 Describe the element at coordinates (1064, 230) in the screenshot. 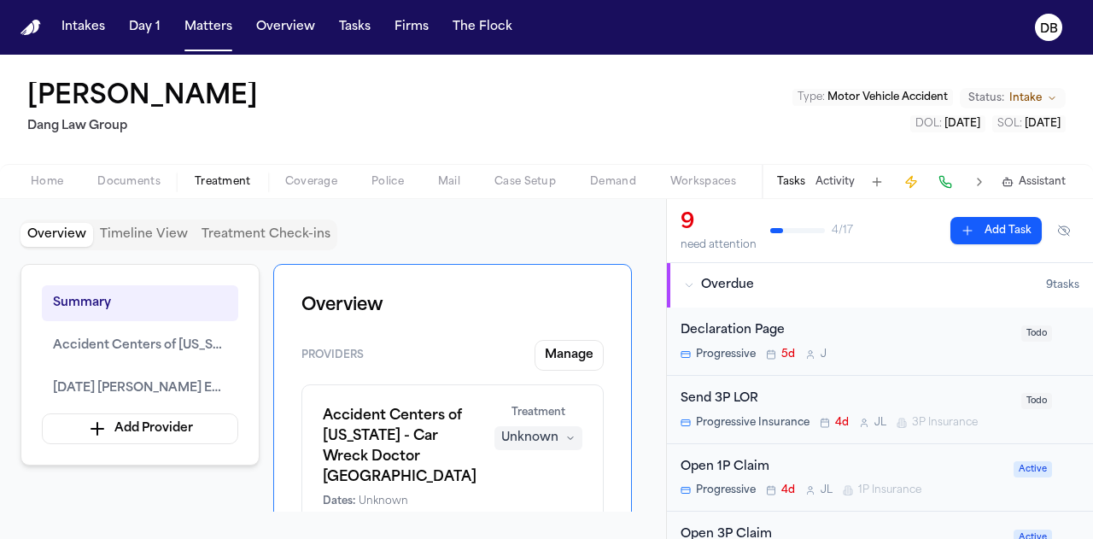

I see `button: Hide completed tasks (⌘⇧H)` at that location.